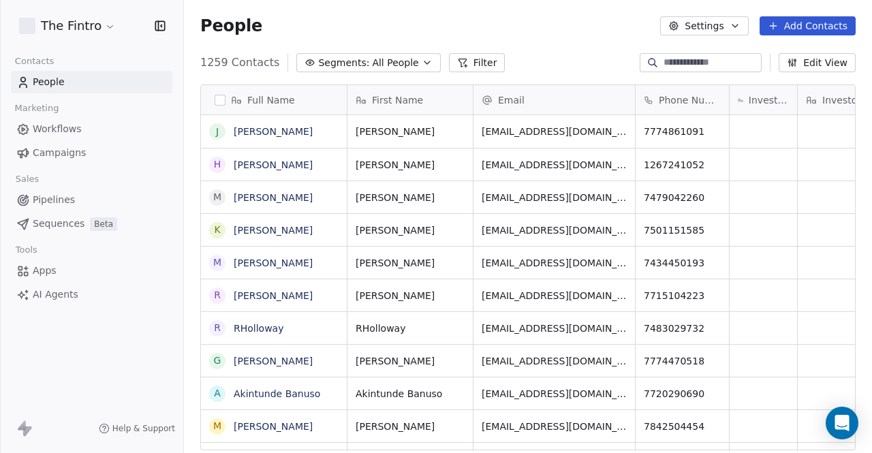  Describe the element at coordinates (682, 361) in the screenshot. I see `span: 7774470518` at that location.